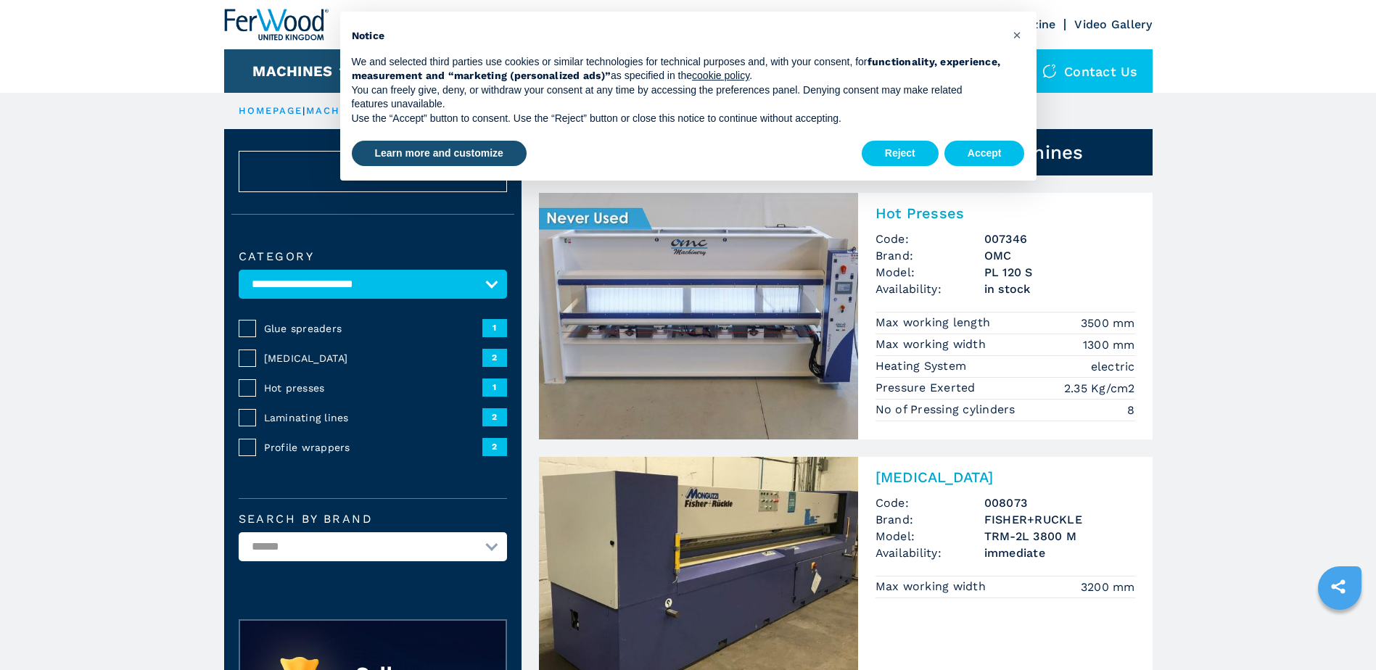 The height and width of the screenshot is (670, 1376). What do you see at coordinates (276, 25) in the screenshot?
I see `img: Ferwood` at bounding box center [276, 25].